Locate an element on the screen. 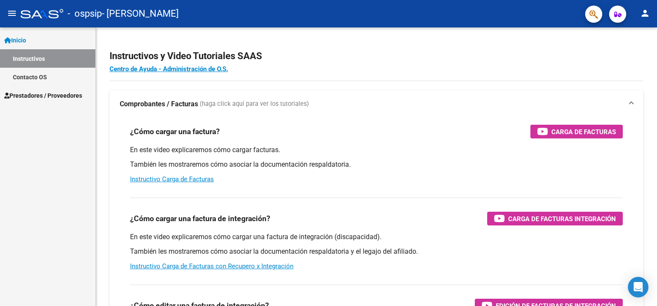  a: Instructivo Carga de Facturas is located at coordinates (172, 179).